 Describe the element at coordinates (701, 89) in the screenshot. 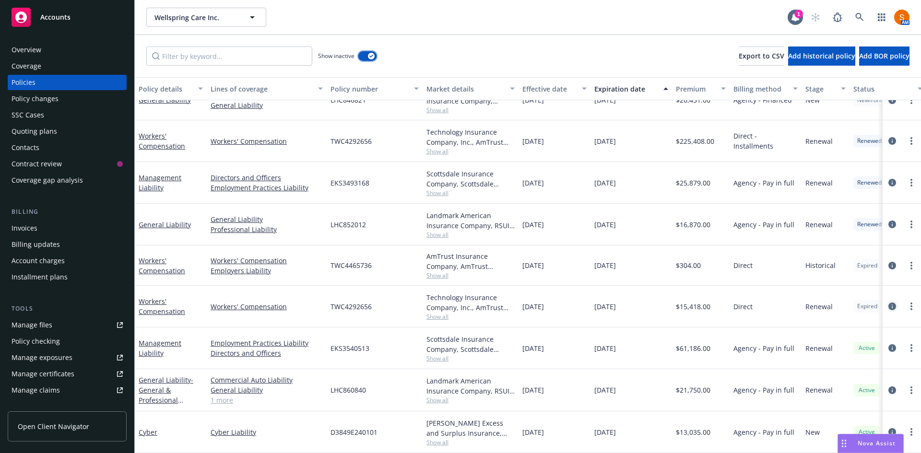

I see `button: Premium` at that location.